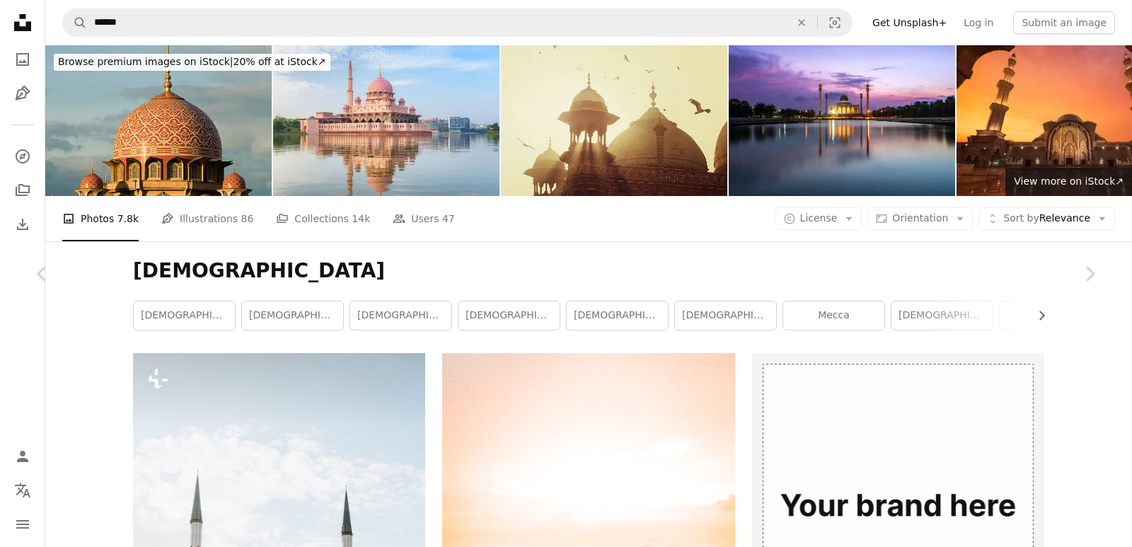 The height and width of the screenshot is (547, 1132). Describe the element at coordinates (323, 219) in the screenshot. I see `a: Collections 14k` at that location.